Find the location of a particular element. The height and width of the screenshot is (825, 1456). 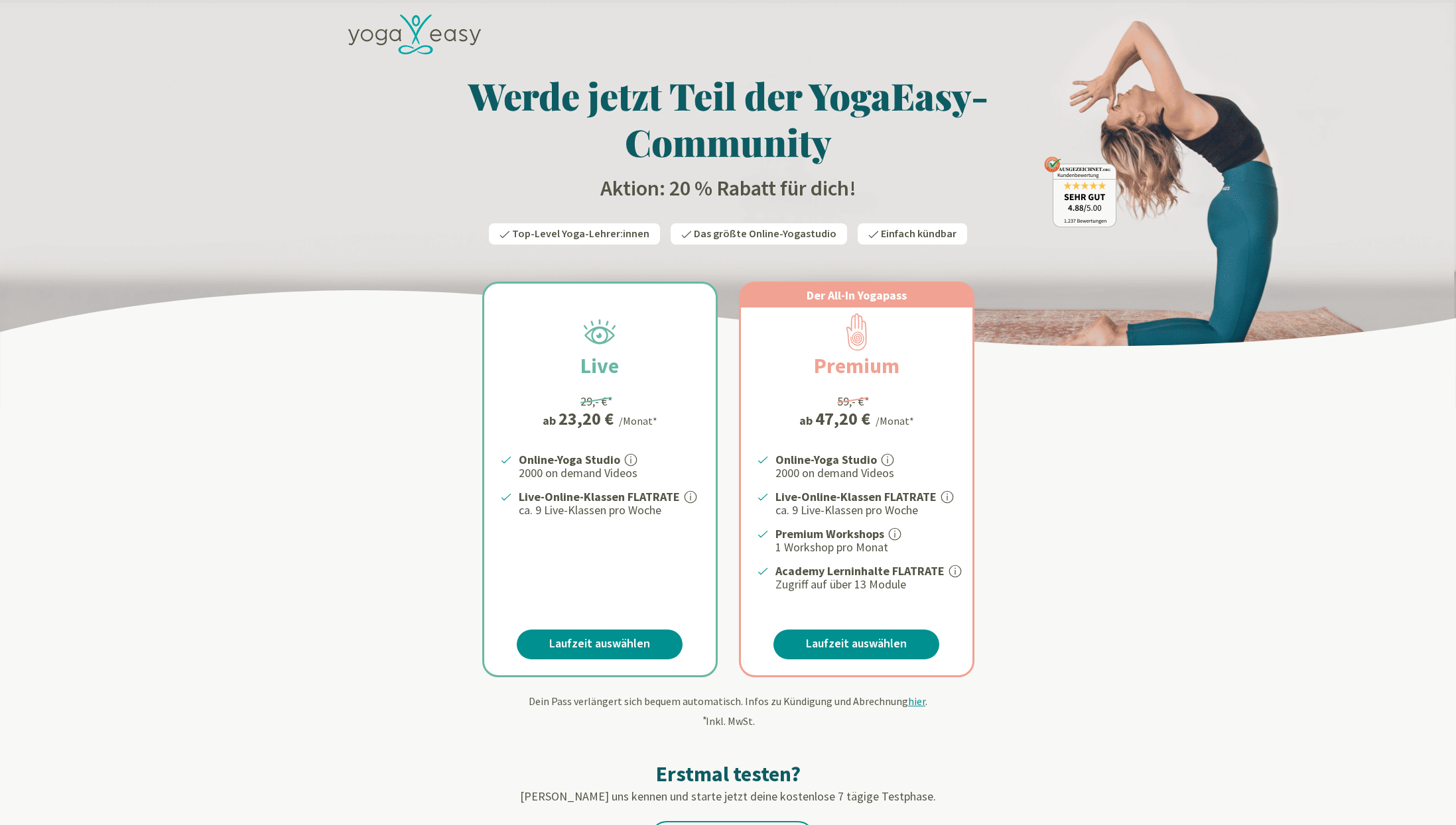

span: Einfach kündbar is located at coordinates (918, 234).